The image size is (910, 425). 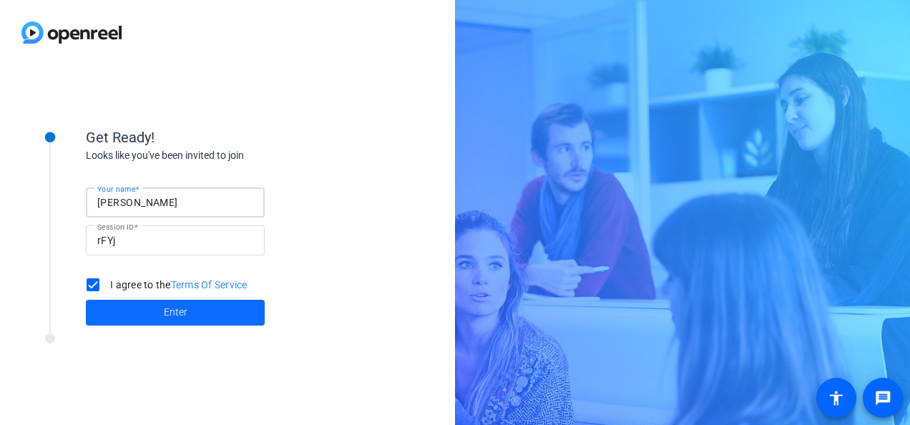 What do you see at coordinates (229, 137) in the screenshot?
I see `div: Get Ready!` at bounding box center [229, 137].